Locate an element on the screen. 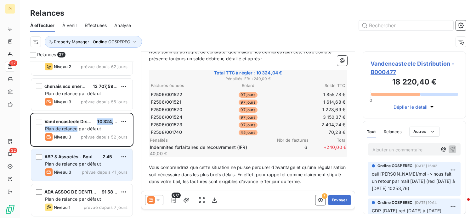 The height and width of the screenshot is (218, 476). td: 1 228,69 € is located at coordinates (313, 110).